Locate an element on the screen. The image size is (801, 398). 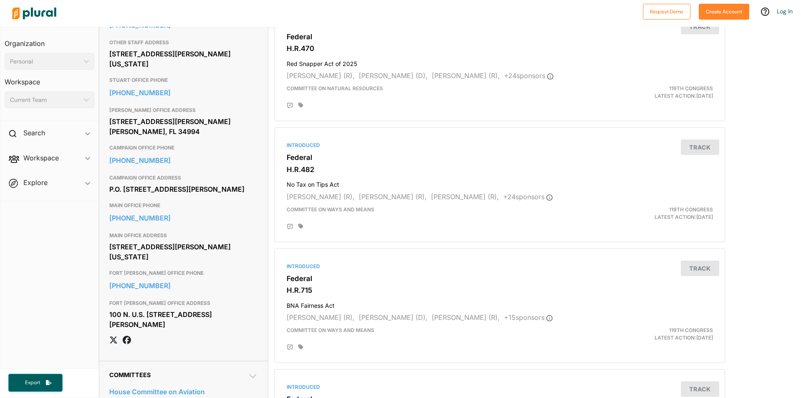
h4: BNA Fairness Act is located at coordinates (500, 303).